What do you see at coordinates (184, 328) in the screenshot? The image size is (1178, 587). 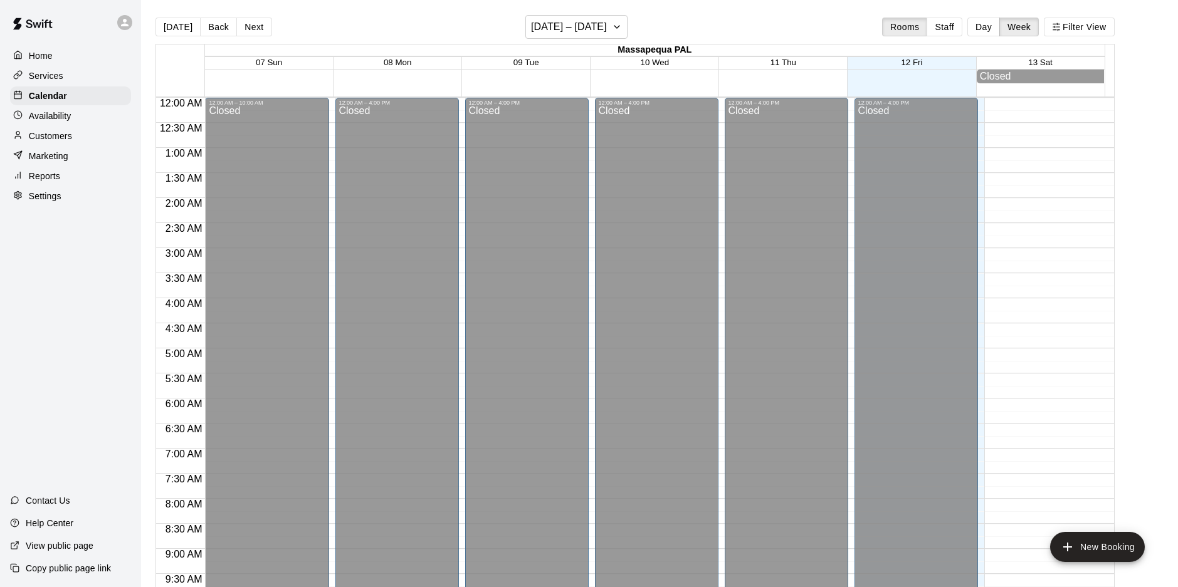 I see `span: 4:30 AM` at bounding box center [184, 328].